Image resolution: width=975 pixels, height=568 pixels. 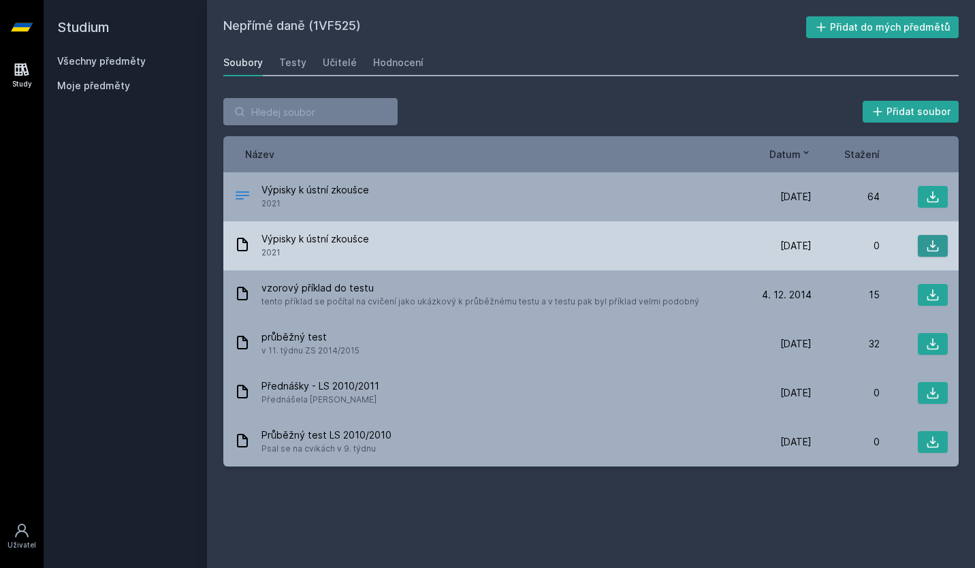 I want to click on button: Stažení, so click(x=862, y=154).